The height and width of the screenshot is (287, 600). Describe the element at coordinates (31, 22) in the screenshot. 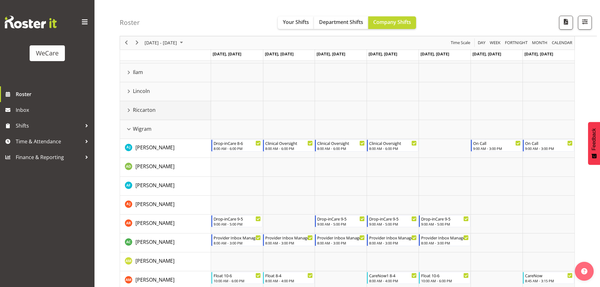

I see `img: Rosterit website logo` at that location.